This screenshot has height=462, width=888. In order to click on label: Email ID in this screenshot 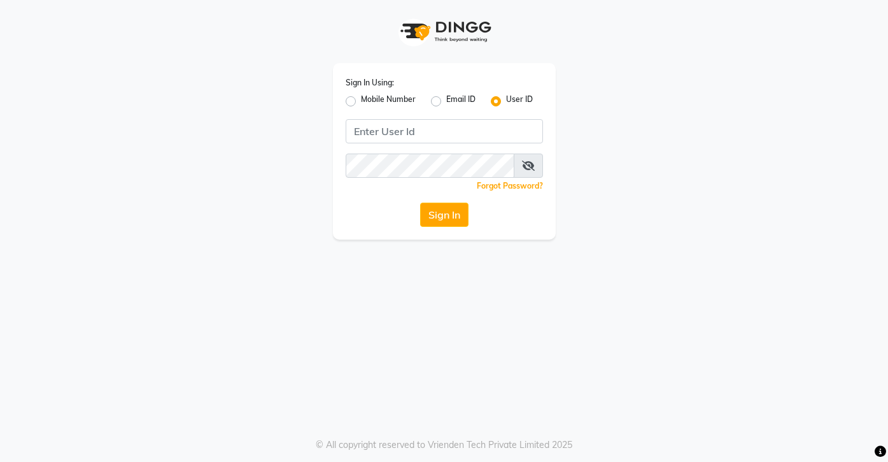, I will do `click(461, 101)`.